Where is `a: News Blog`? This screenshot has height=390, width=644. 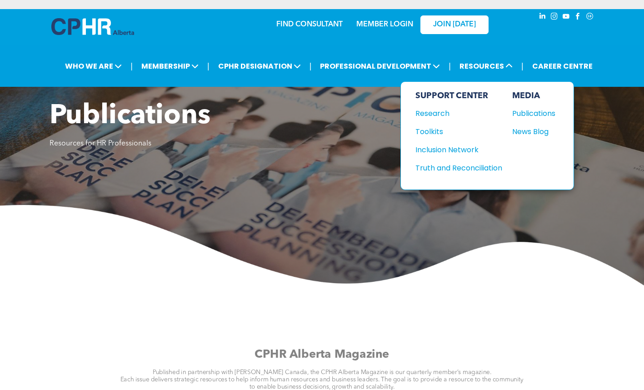
a: News Blog is located at coordinates (534, 131).